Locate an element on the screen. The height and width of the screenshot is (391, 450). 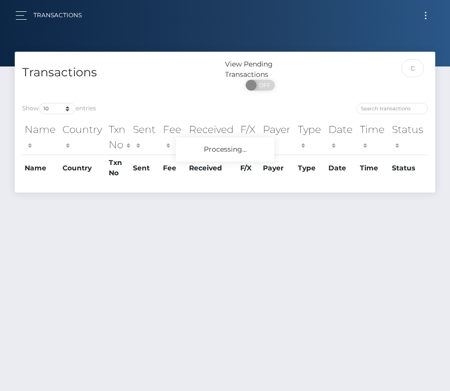
input: Date filter is located at coordinates (413, 68).